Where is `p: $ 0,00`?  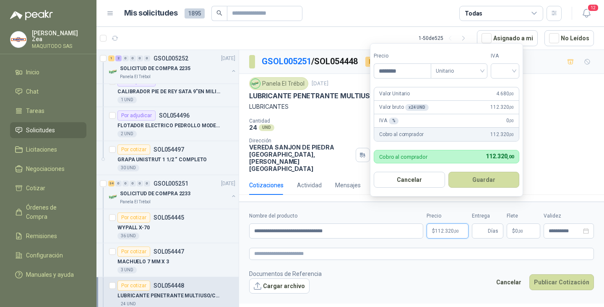 p: $ 0,00 is located at coordinates (524, 231).